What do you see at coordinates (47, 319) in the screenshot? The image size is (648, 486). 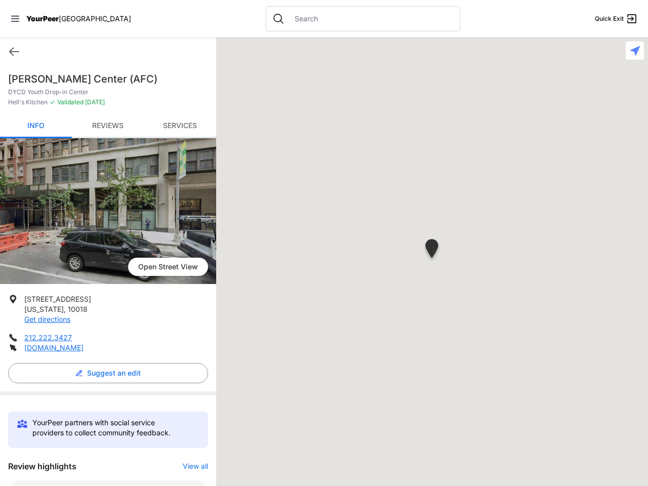 I see `a: Get directions` at bounding box center [47, 319].